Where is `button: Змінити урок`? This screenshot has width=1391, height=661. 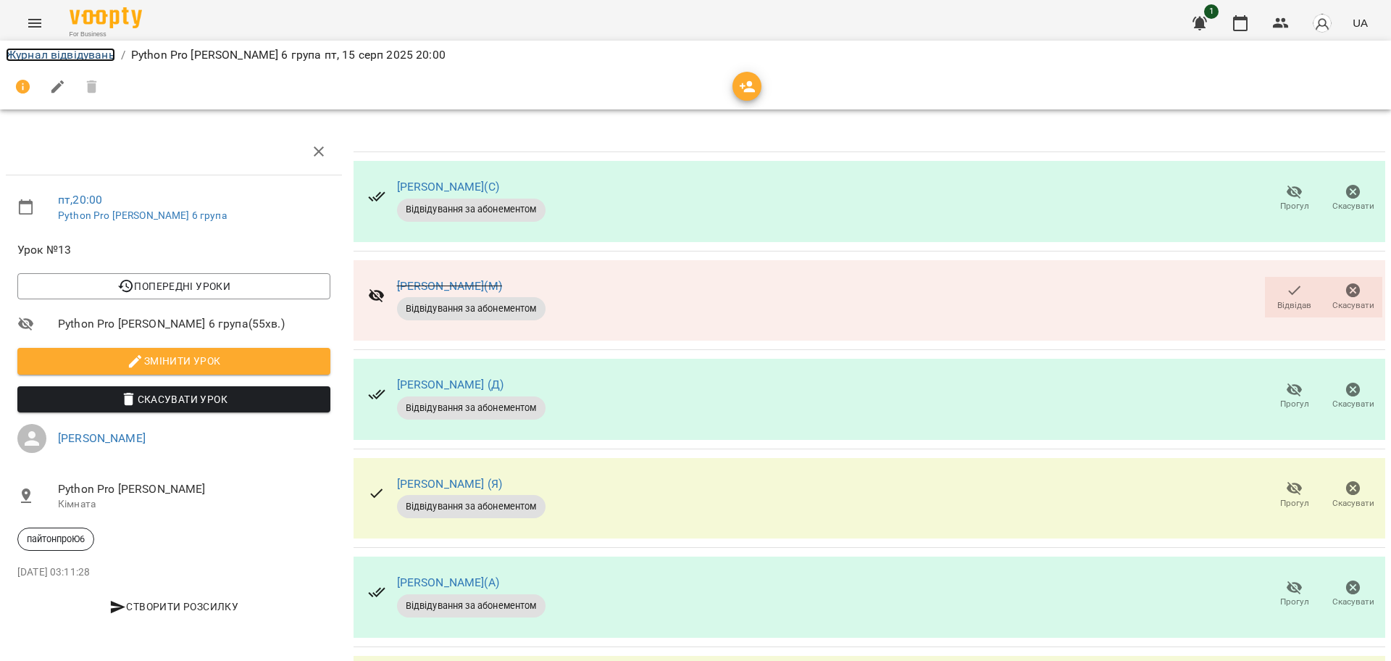
button: Змінити урок is located at coordinates (174, 361).